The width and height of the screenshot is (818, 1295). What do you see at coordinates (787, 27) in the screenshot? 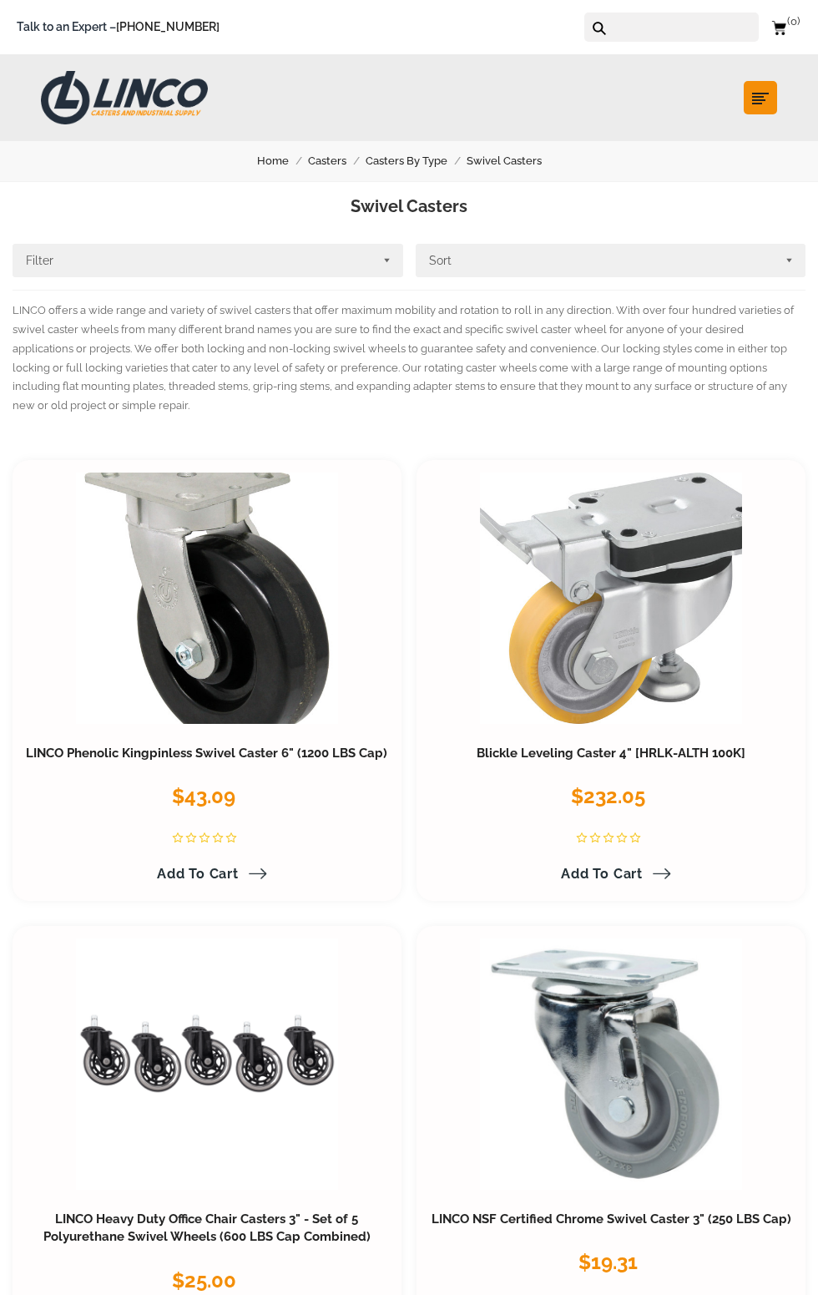
I see `a: 0` at bounding box center [787, 27].